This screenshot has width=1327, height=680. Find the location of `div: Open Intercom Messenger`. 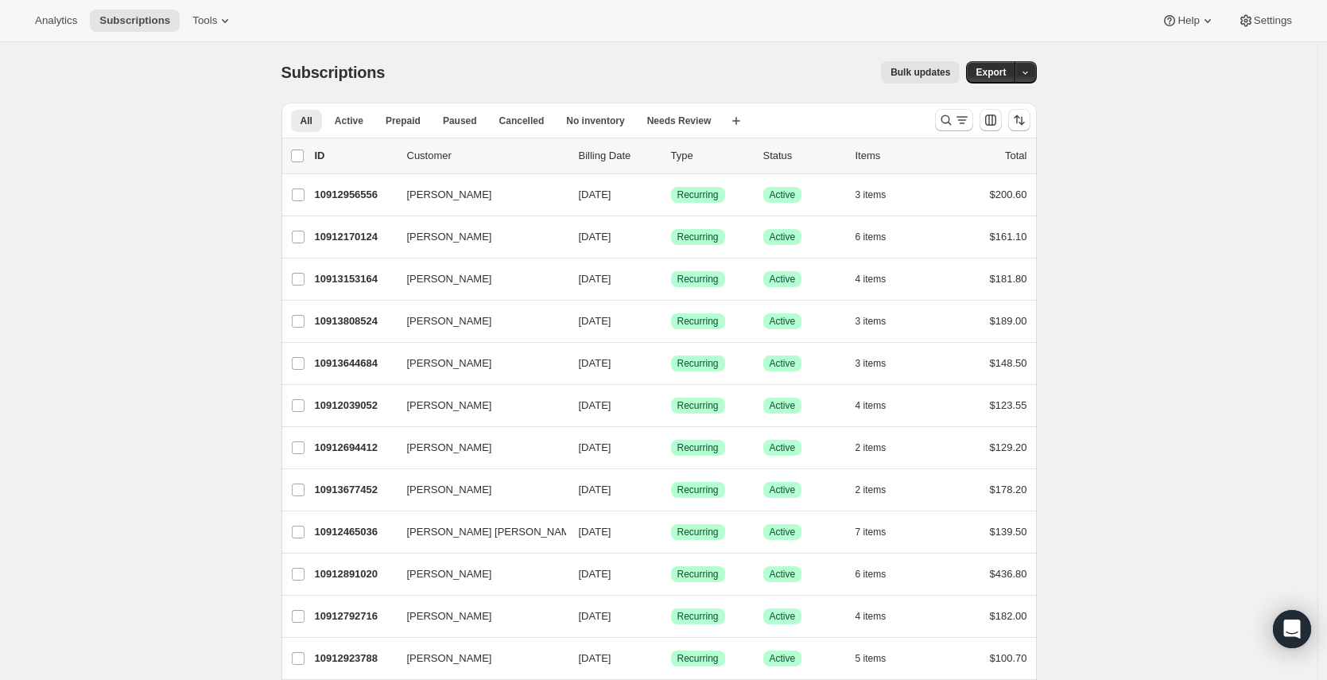

div: Open Intercom Messenger is located at coordinates (1292, 629).